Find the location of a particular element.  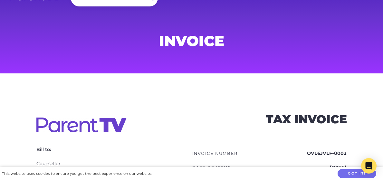

div: This website uses cookies to ensure you get the best experience on our website. is located at coordinates (77, 174).